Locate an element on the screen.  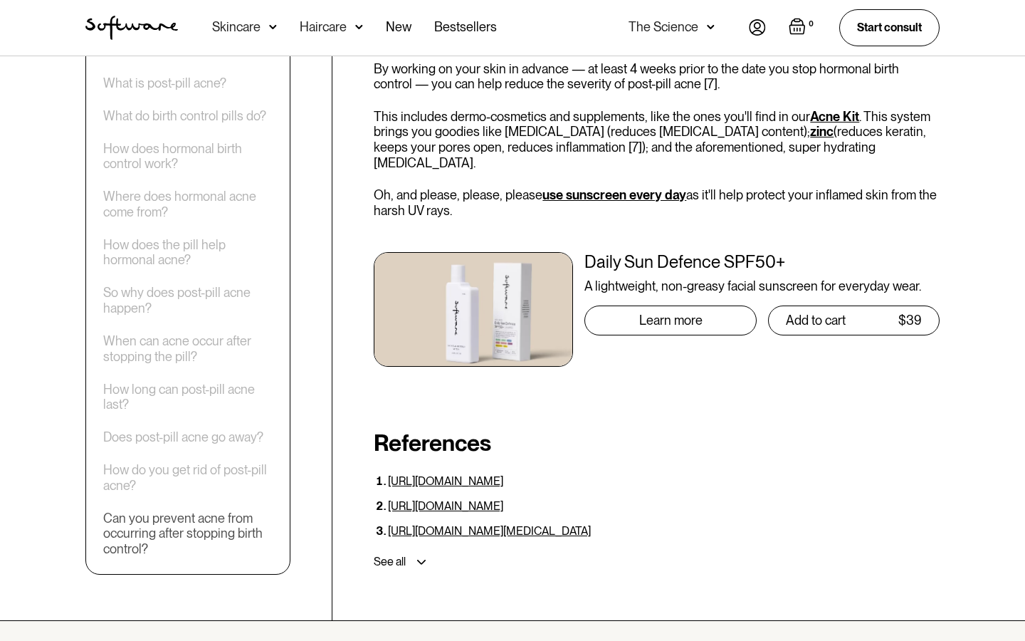
div: How does the pill help hormonal acne? is located at coordinates (188, 252).